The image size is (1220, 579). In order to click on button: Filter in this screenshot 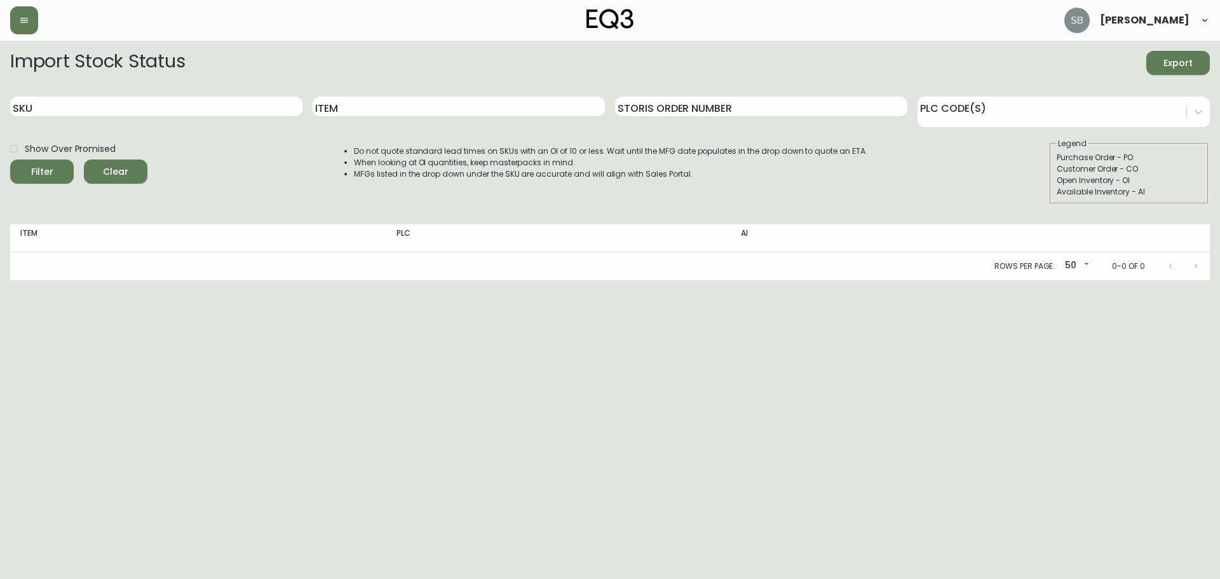, I will do `click(42, 172)`.